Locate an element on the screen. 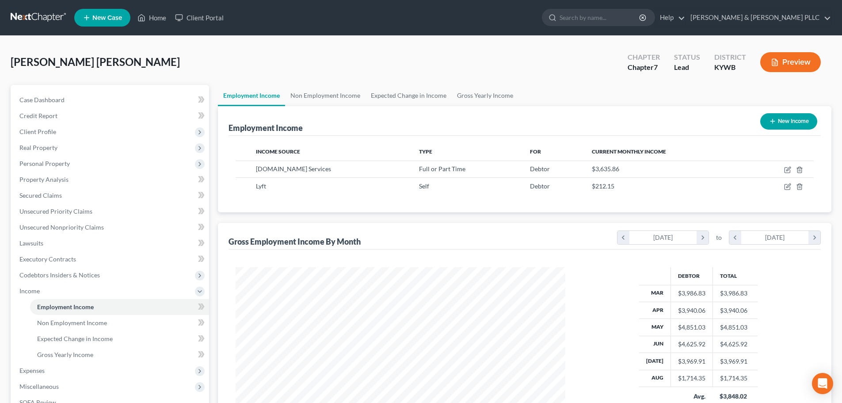  span: 7 is located at coordinates (656, 67).